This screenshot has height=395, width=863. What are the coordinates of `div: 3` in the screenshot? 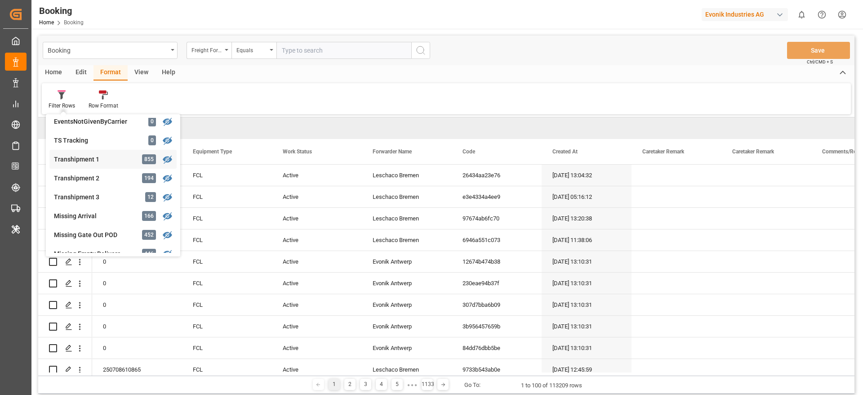 It's located at (365, 384).